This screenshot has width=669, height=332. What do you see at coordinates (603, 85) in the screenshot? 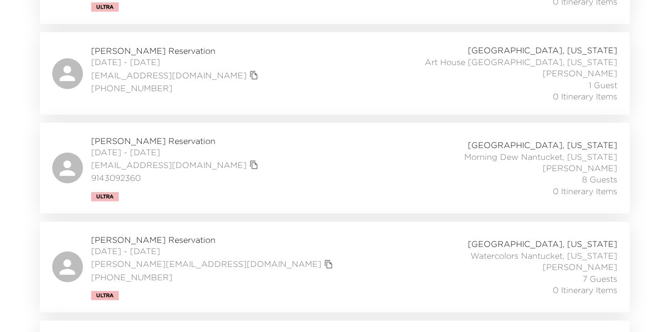
I see `span: 1 Guest` at bounding box center [603, 85].